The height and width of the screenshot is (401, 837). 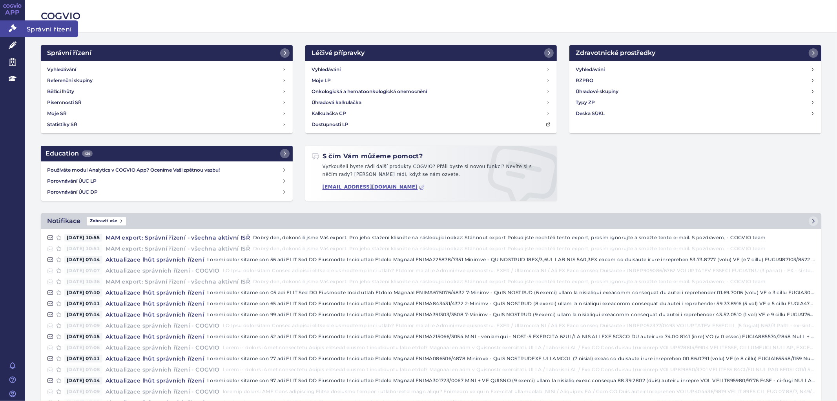 What do you see at coordinates (167, 113) in the screenshot?
I see `a: Moje SŘ` at bounding box center [167, 113].